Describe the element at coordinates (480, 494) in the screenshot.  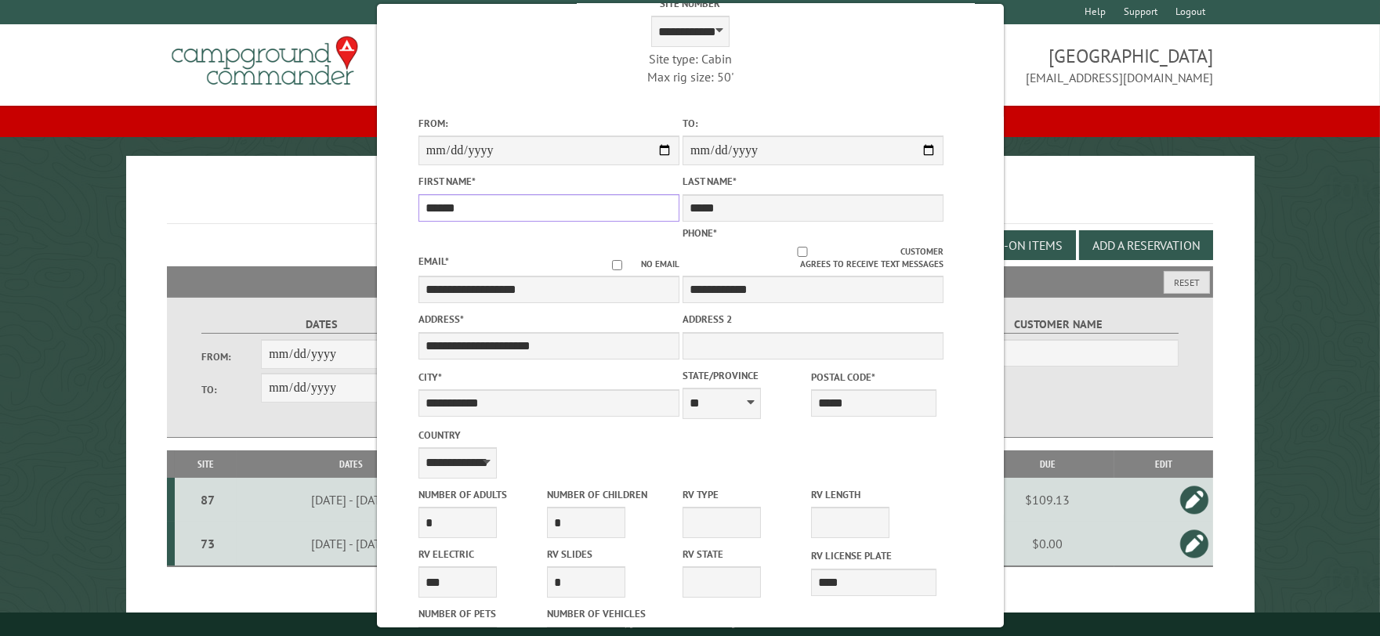
I see `label: Number of Adults` at that location.